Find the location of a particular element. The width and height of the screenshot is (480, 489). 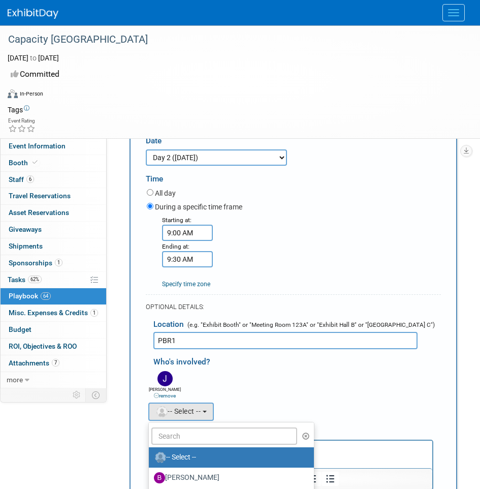

div: Event Rating is located at coordinates (22, 121).